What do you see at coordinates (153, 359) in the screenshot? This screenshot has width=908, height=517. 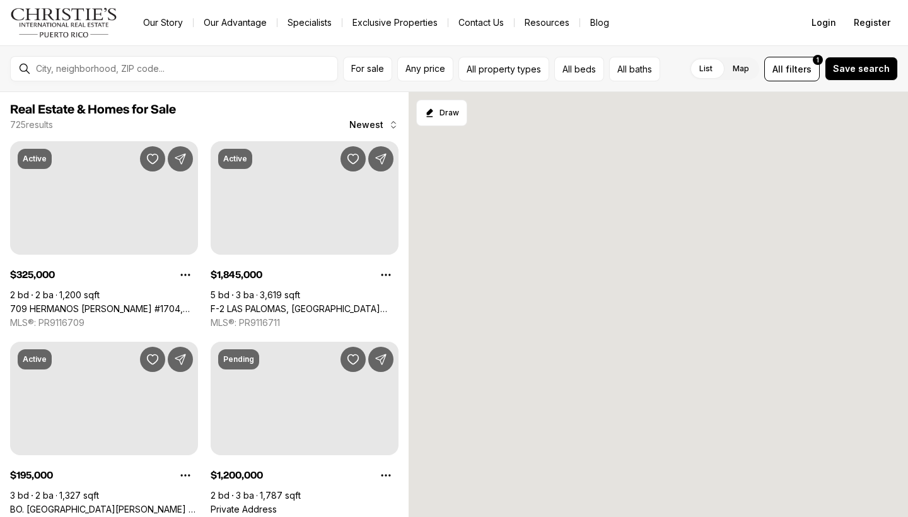 I see `button: Save Property: BO. SANTA CRUZ LOTE A` at bounding box center [153, 359].